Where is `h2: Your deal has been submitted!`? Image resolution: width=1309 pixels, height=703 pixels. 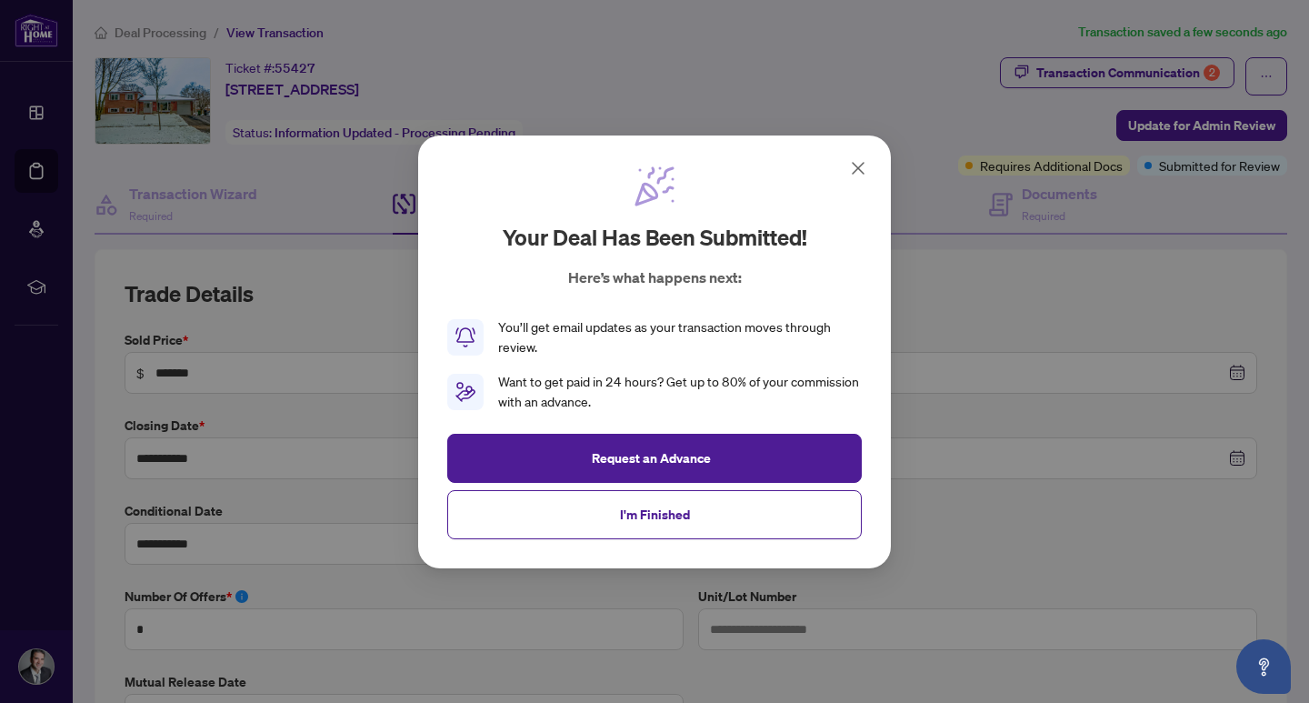 h2: Your deal has been submitted! is located at coordinates (654, 237).